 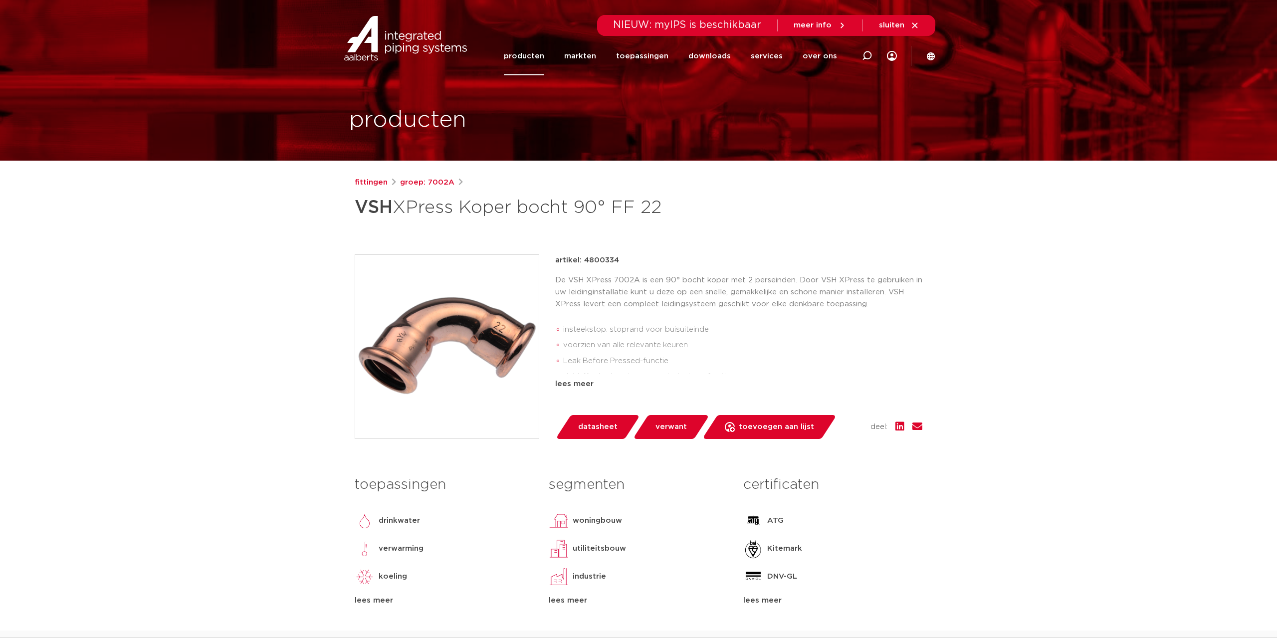 What do you see at coordinates (589, 577) in the screenshot?
I see `p: industrie` at bounding box center [589, 577].